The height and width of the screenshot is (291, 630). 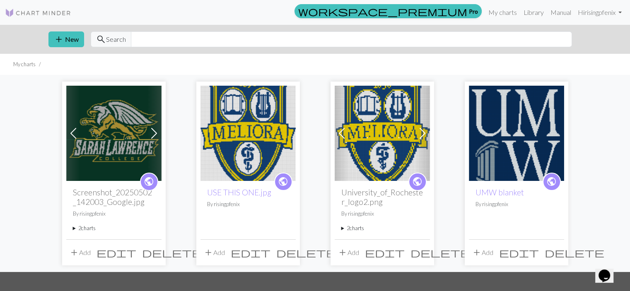 What do you see at coordinates (382, 132) in the screenshot?
I see `a: University_of_Rochester_logo2.png` at bounding box center [382, 132].